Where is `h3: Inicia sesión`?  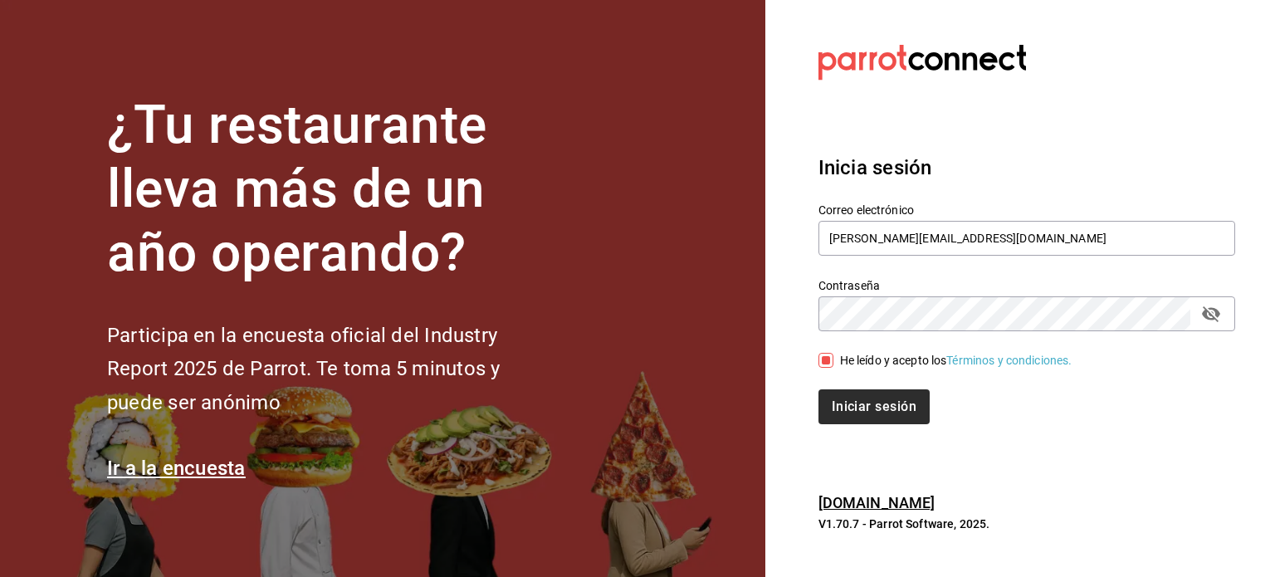 h3: Inicia sesión is located at coordinates (1027, 168).